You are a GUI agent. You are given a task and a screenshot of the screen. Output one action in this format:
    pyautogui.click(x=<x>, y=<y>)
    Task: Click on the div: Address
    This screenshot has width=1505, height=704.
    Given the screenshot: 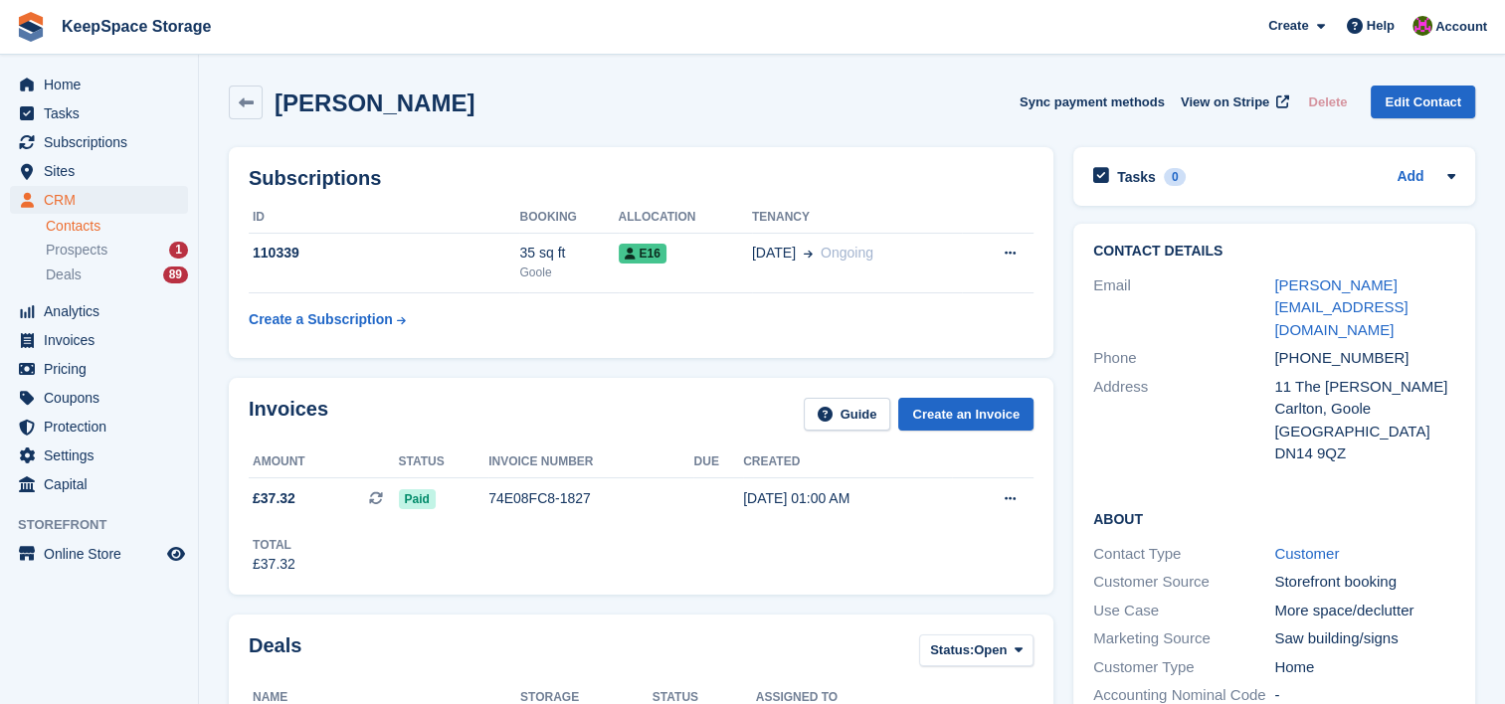 What is the action you would take?
    pyautogui.click(x=1184, y=421)
    